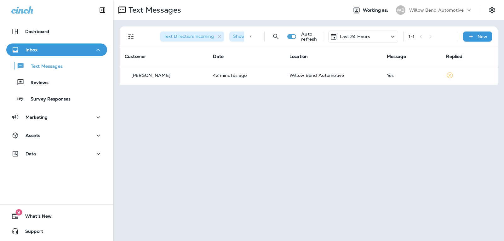  Describe the element at coordinates (131, 37) in the screenshot. I see `button: Filters` at that location.